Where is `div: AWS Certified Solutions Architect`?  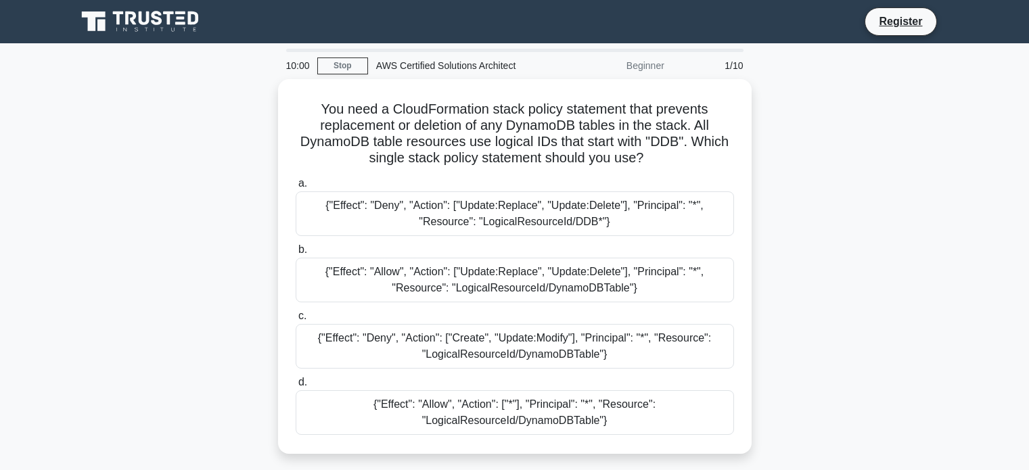 div: AWS Certified Solutions Architect is located at coordinates (461, 66).